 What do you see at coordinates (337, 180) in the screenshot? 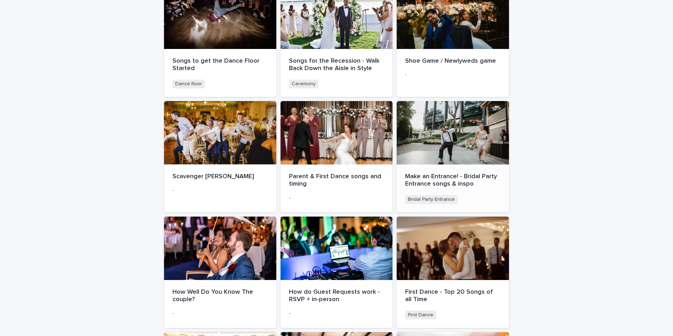
I see `p: Parent & First Dance songs and timing` at bounding box center [337, 180].